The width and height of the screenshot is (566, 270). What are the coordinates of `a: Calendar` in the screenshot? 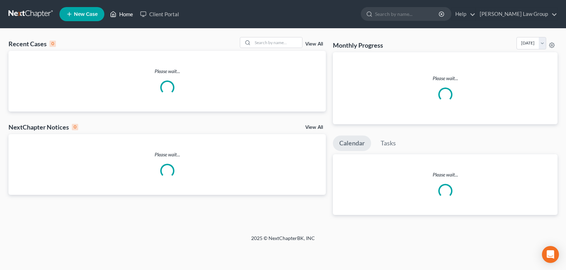 It's located at (352, 144).